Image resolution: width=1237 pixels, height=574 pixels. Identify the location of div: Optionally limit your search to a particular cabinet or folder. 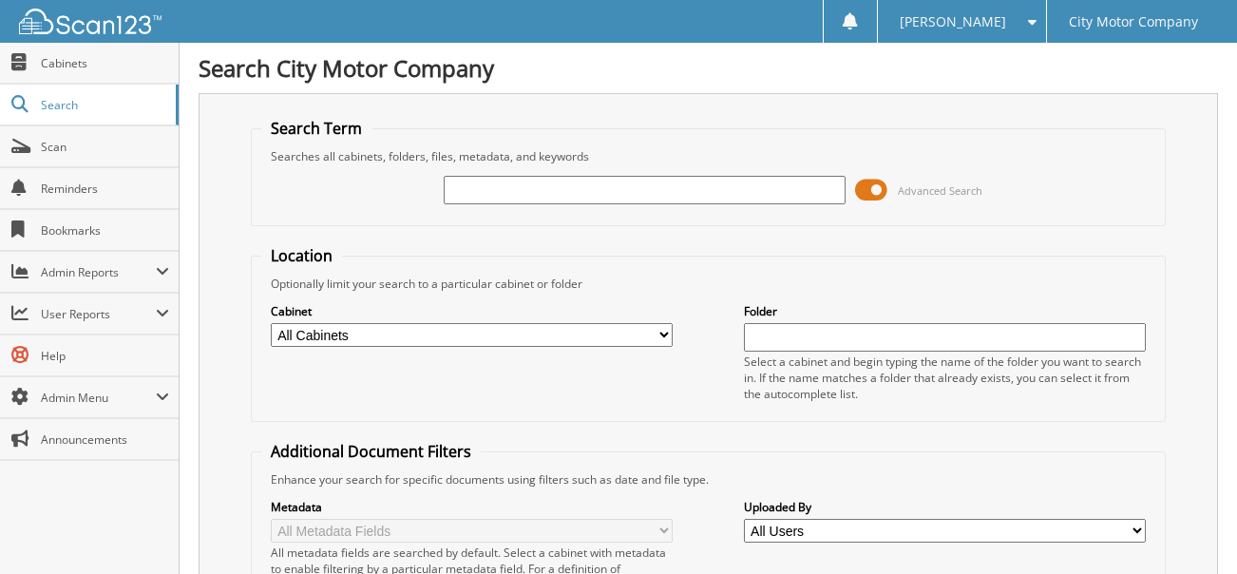
(708, 283).